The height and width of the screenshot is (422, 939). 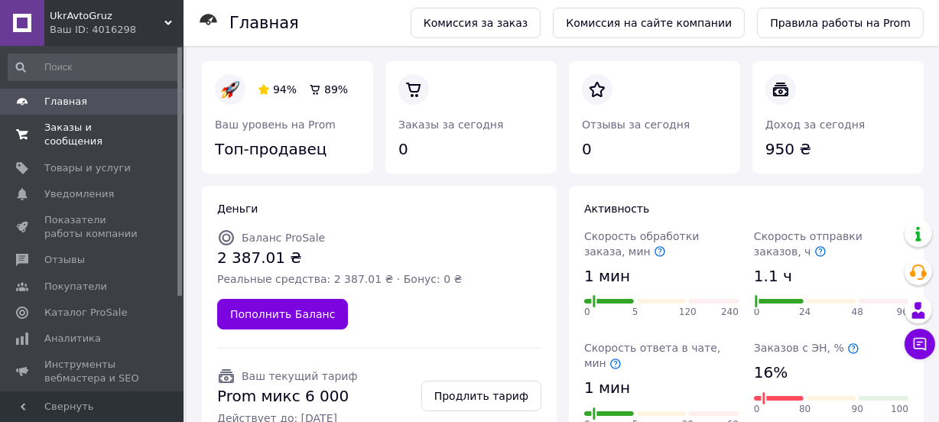 I want to click on input: Поиск, so click(x=93, y=67).